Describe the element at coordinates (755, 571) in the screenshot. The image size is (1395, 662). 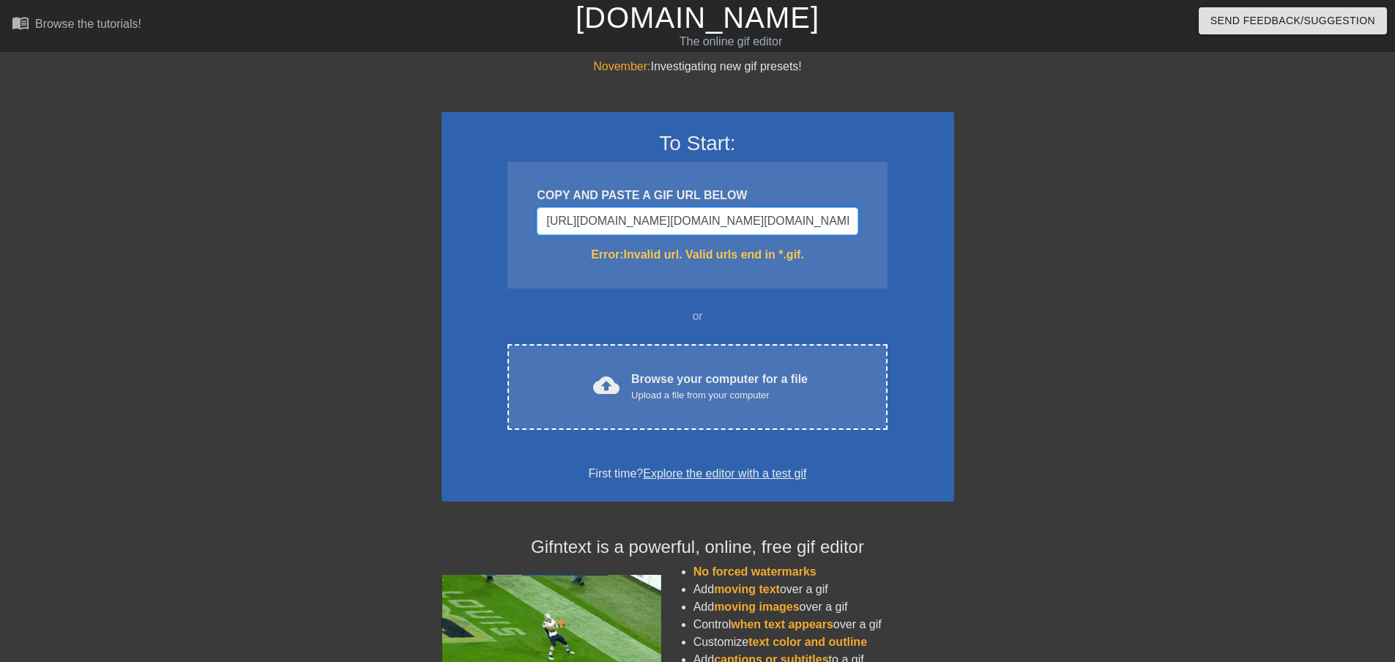
I see `span: No forced watermarks` at that location.